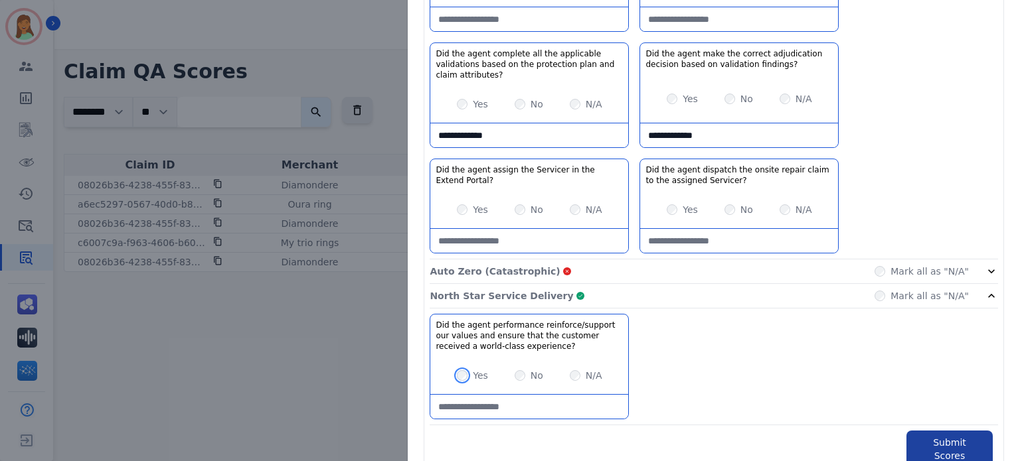 Image resolution: width=1020 pixels, height=461 pixels. What do you see at coordinates (495, 272) in the screenshot?
I see `p: Auto Zero (Catastrophic)` at bounding box center [495, 272].